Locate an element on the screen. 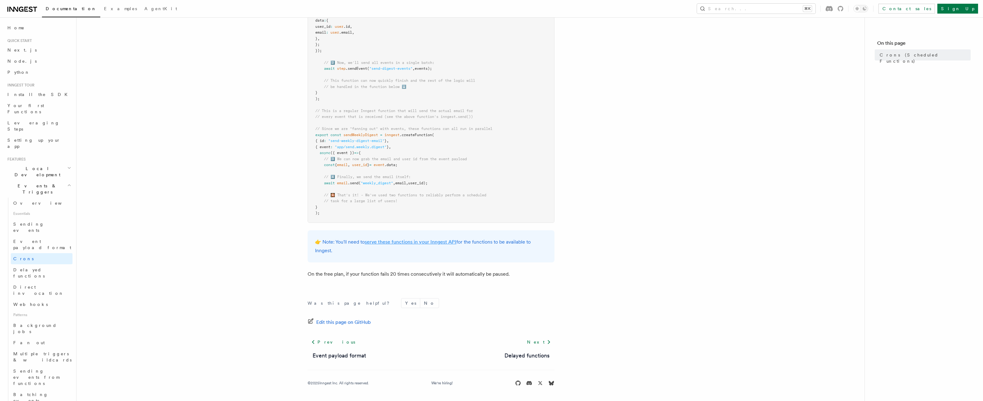 The height and width of the screenshot is (401, 983). span: // 2️⃣ Now, we'll send all events in a single batch: is located at coordinates (379, 63).